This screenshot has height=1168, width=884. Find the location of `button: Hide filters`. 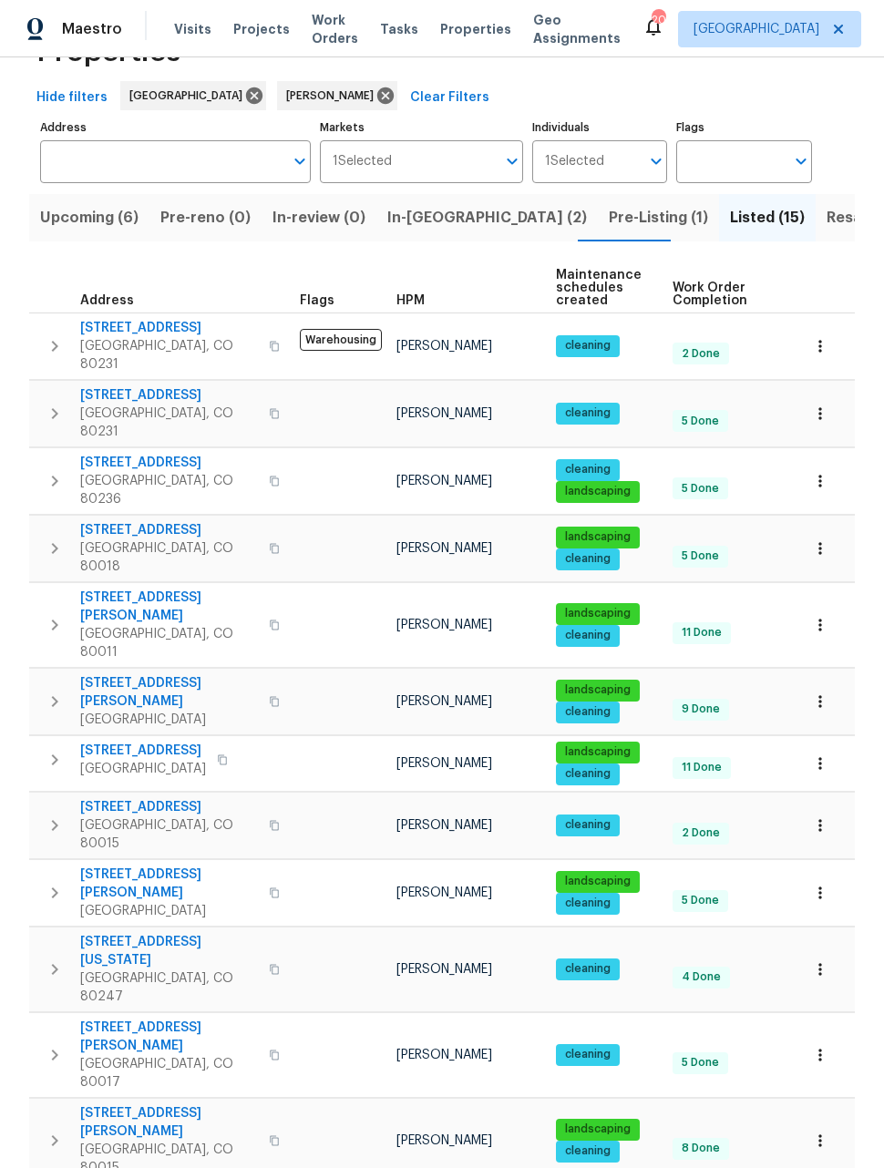

button: Hide filters is located at coordinates (72, 97).